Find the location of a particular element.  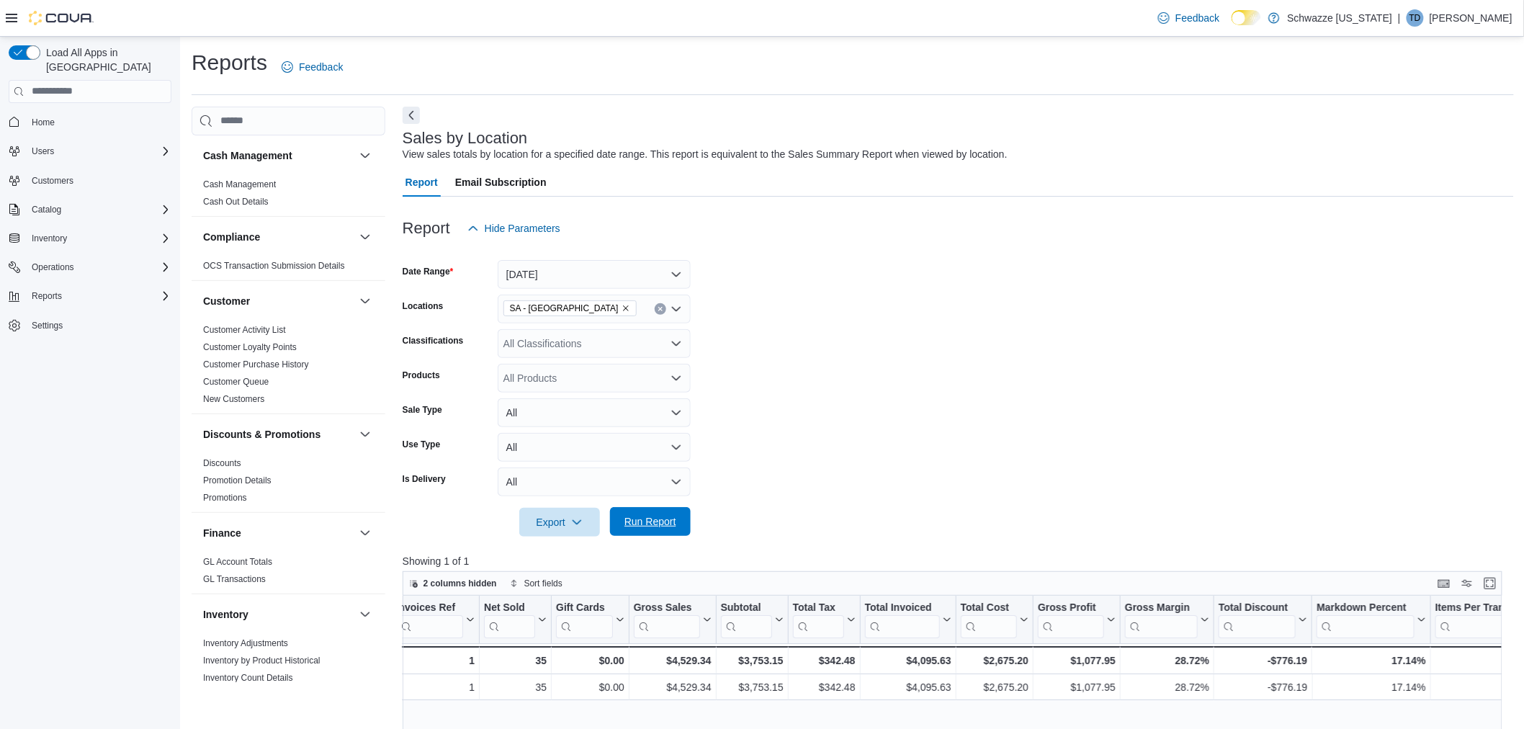

button: Operations is located at coordinates (90, 267).